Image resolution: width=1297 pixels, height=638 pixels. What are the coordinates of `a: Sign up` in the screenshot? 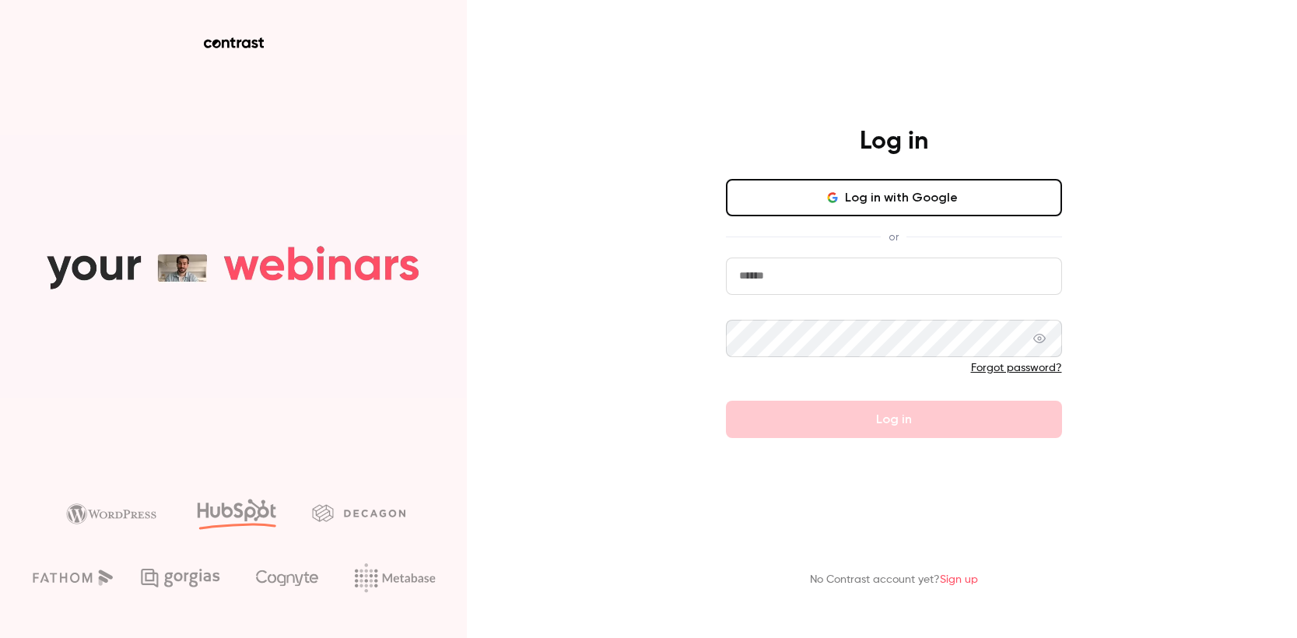 It's located at (958, 579).